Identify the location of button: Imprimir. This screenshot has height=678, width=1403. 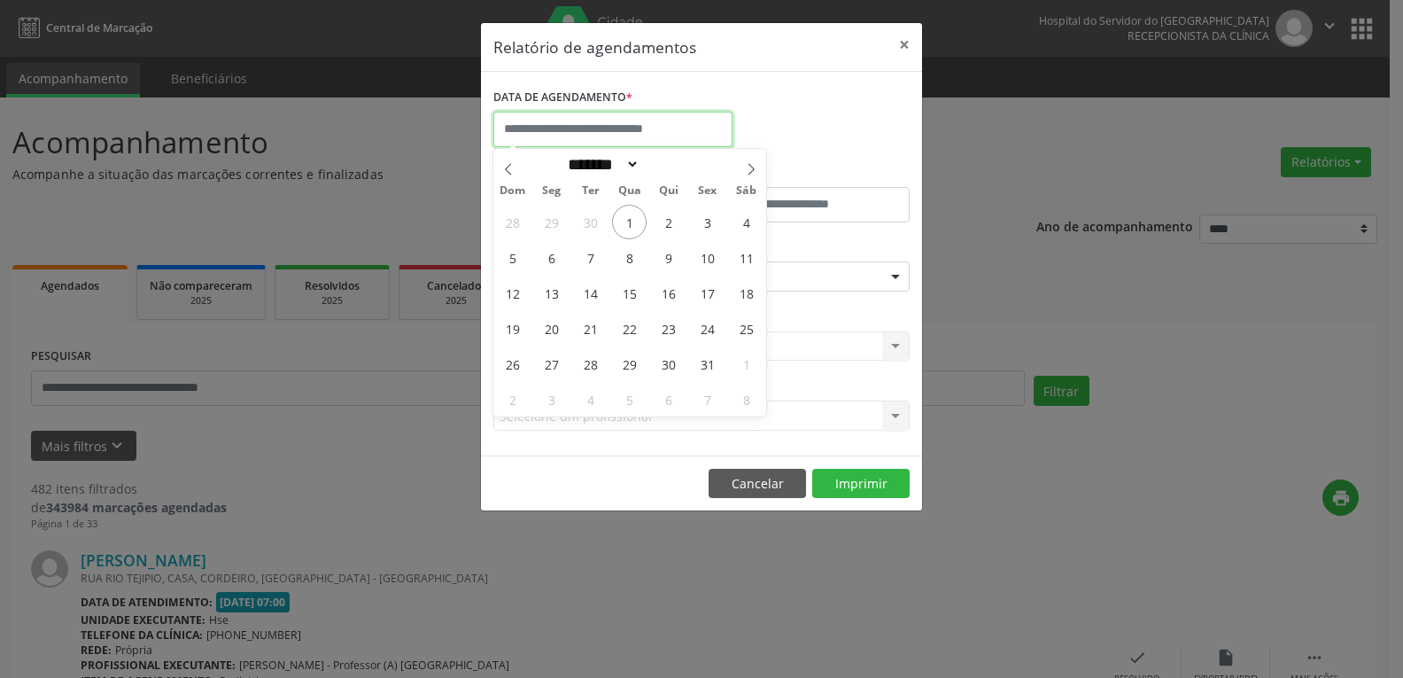
(861, 484).